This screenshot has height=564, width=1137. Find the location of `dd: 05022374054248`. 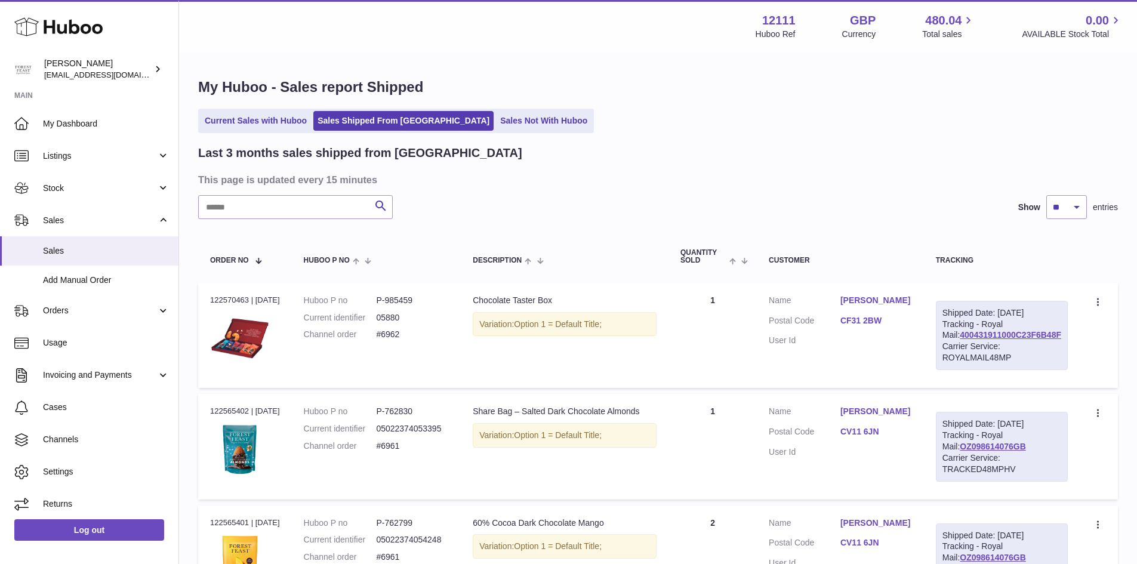

dd: 05022374054248 is located at coordinates (412, 539).